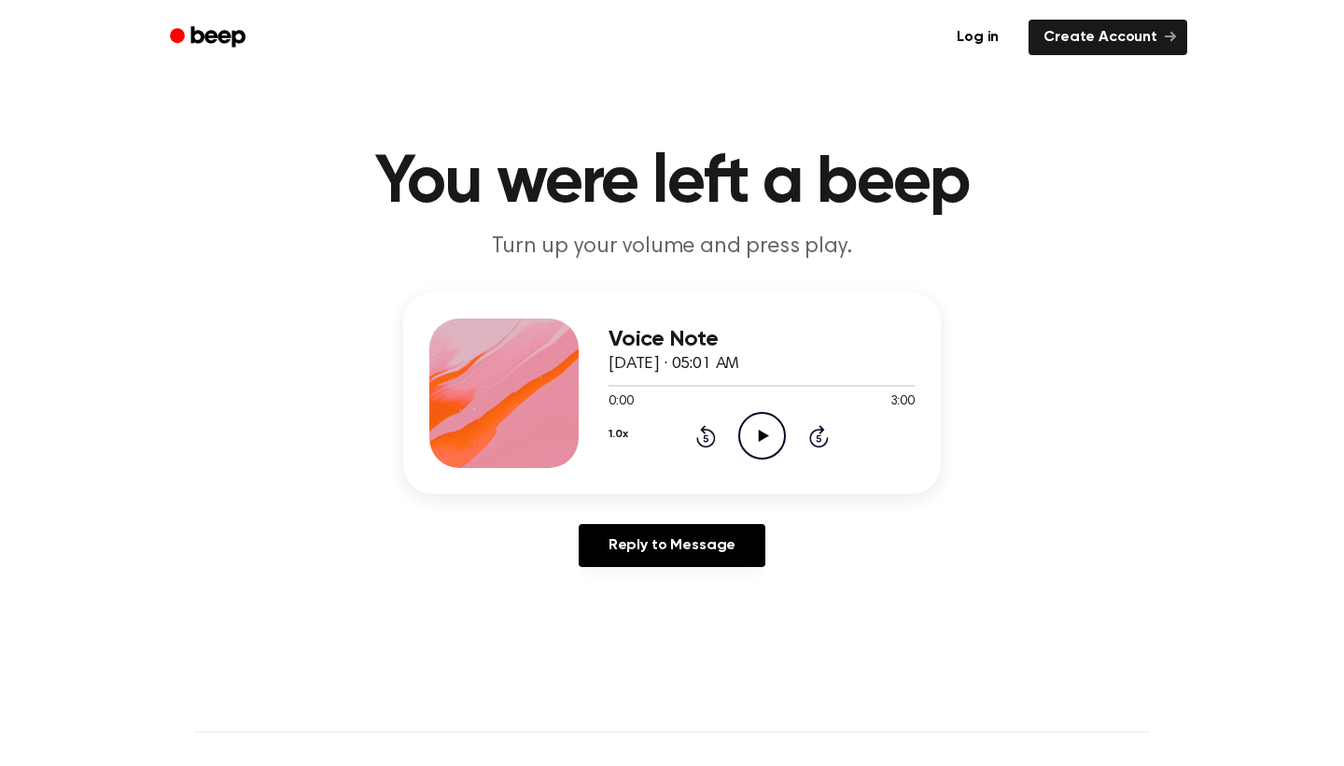  I want to click on span: 0:00, so click(621, 401).